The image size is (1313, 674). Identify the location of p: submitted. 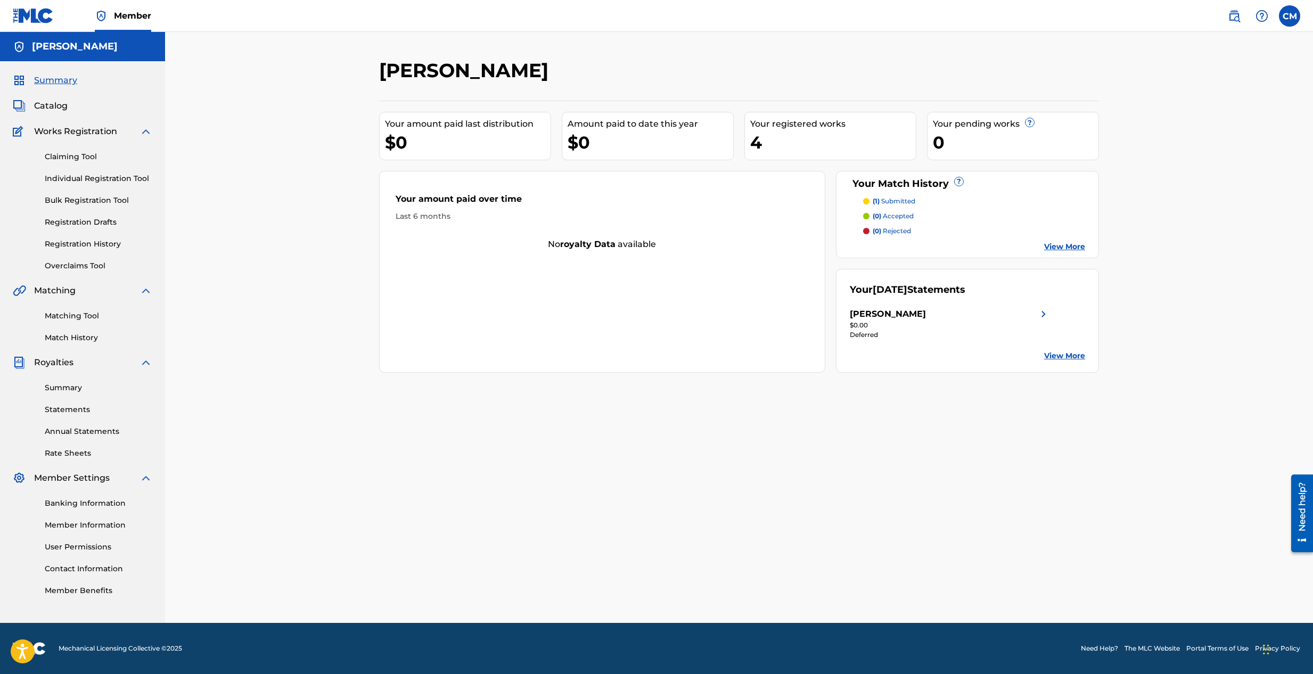
(894, 201).